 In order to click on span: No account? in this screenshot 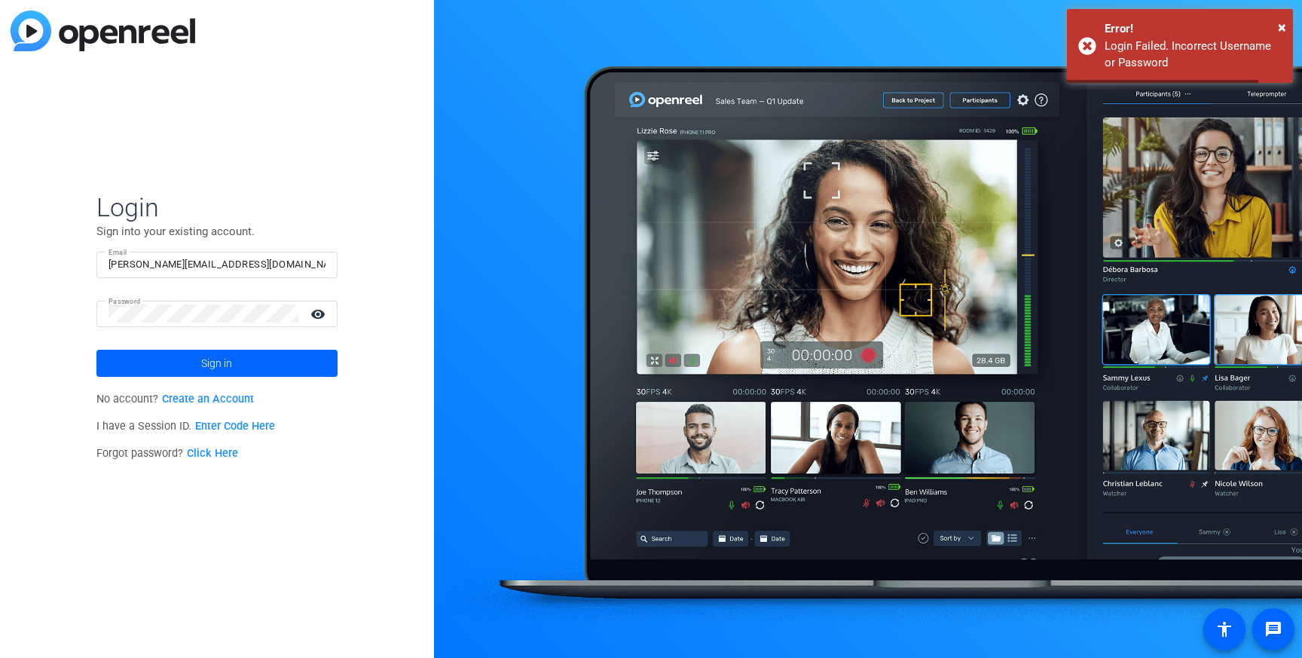, I will do `click(175, 399)`.